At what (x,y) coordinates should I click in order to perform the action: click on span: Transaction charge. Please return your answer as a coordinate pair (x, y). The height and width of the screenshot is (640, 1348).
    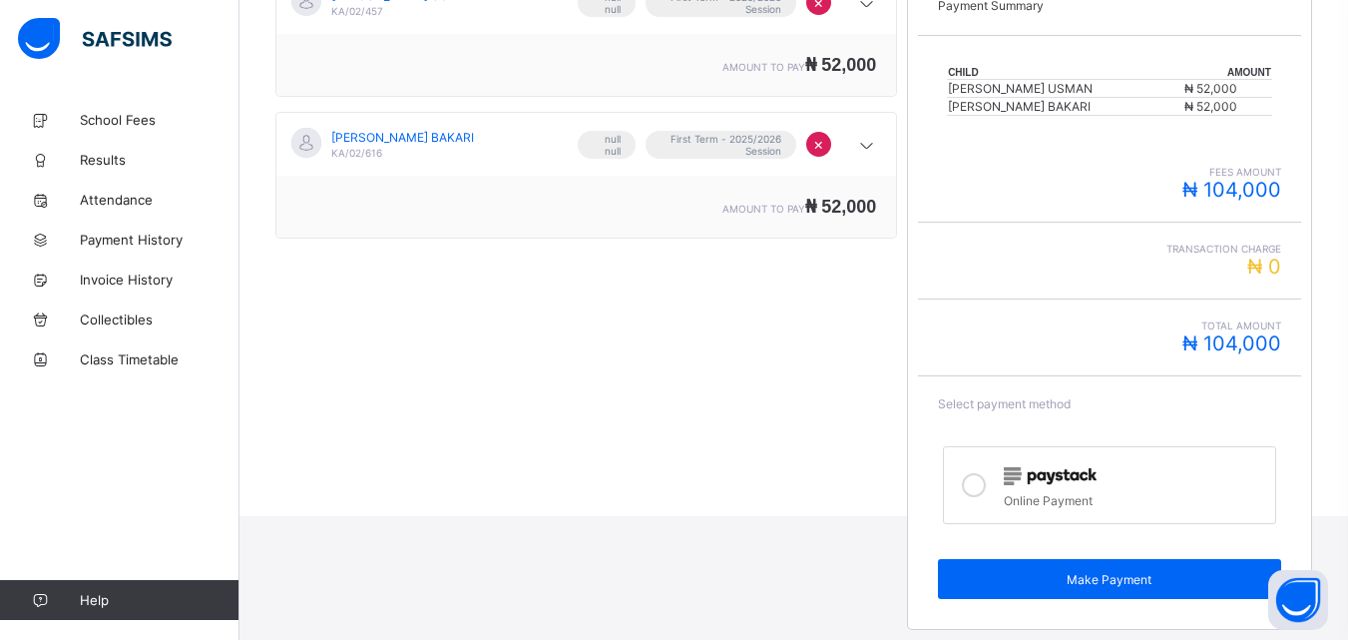
    Looking at the image, I should click on (1109, 248).